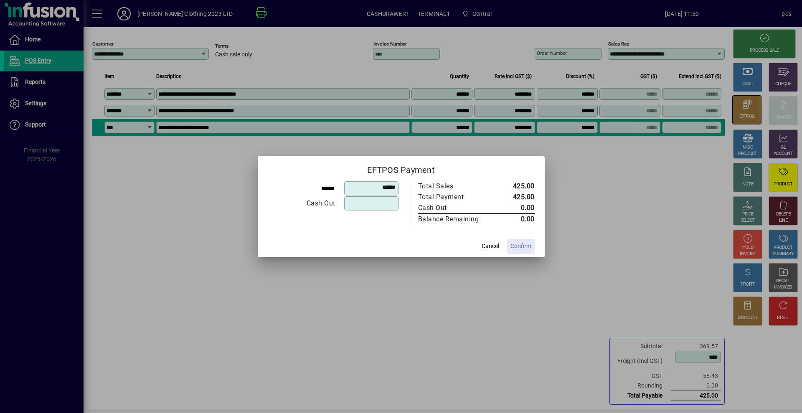 This screenshot has height=413, width=802. What do you see at coordinates (457, 186) in the screenshot?
I see `td: Total Sales` at bounding box center [457, 186].